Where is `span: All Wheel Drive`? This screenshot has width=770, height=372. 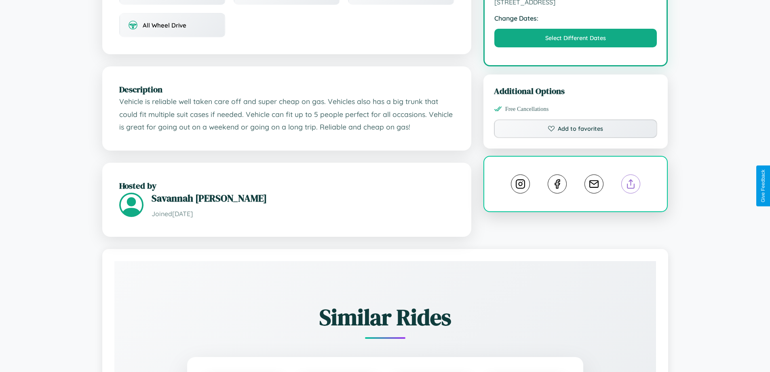 span: All Wheel Drive is located at coordinates (165, 25).